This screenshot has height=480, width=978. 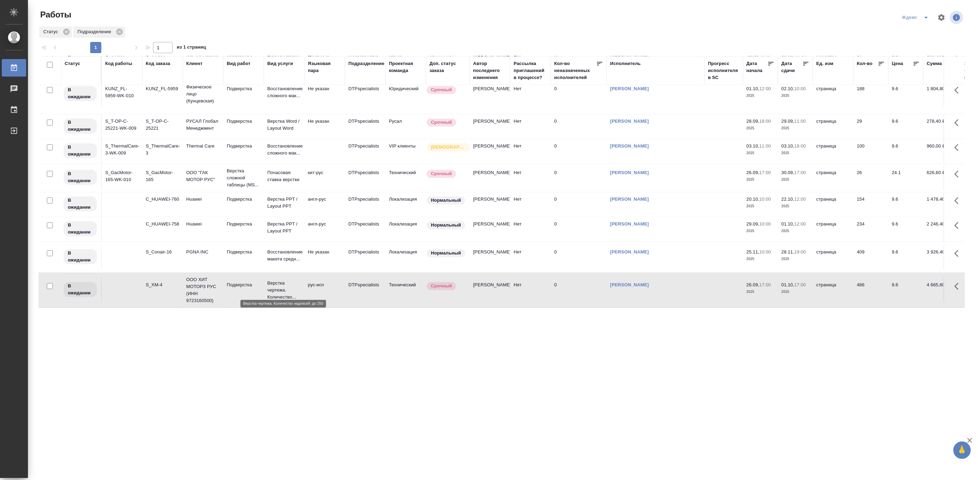 What do you see at coordinates (406, 94) in the screenshot?
I see `td: Юридический` at bounding box center [406, 94].